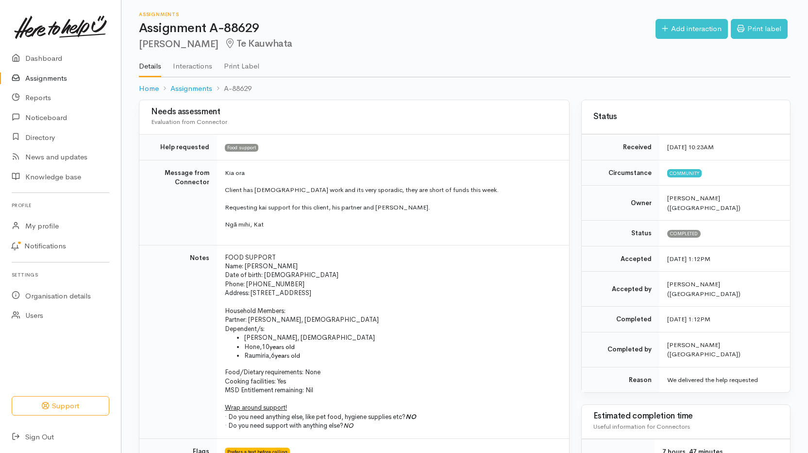  I want to click on td: Circumstance, so click(621, 172).